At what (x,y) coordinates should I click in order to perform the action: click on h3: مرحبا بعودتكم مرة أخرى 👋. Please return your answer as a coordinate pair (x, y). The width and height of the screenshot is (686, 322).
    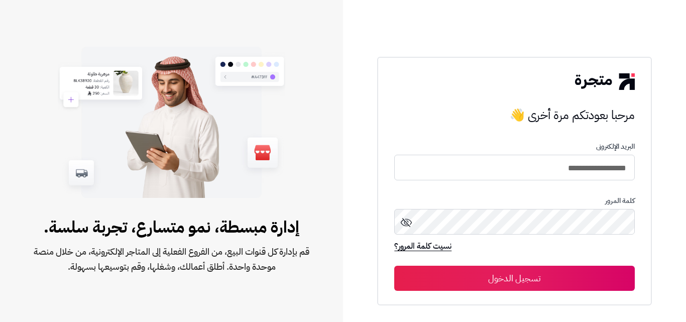
    Looking at the image, I should click on (514, 115).